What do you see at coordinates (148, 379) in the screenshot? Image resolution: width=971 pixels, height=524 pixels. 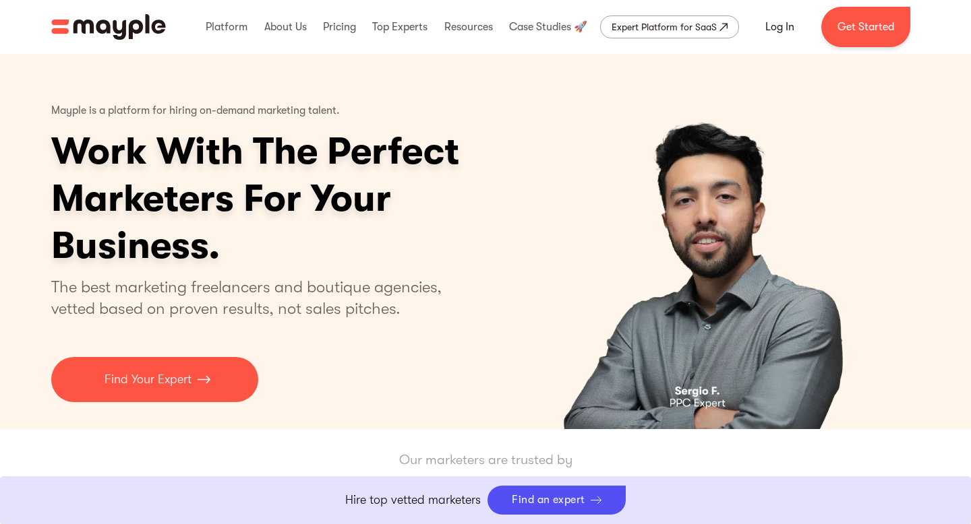 I see `p: Find Your Expert` at bounding box center [148, 379].